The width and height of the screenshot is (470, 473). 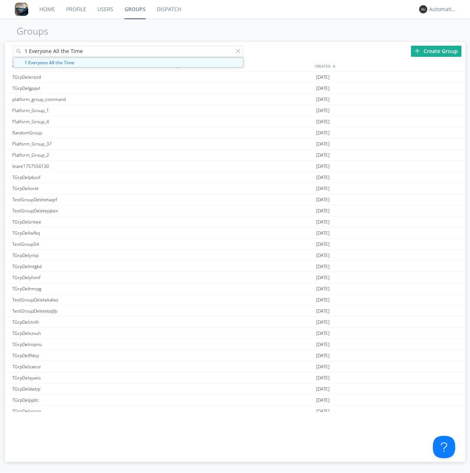 I want to click on div: TGrpDelerezd, so click(x=86, y=77).